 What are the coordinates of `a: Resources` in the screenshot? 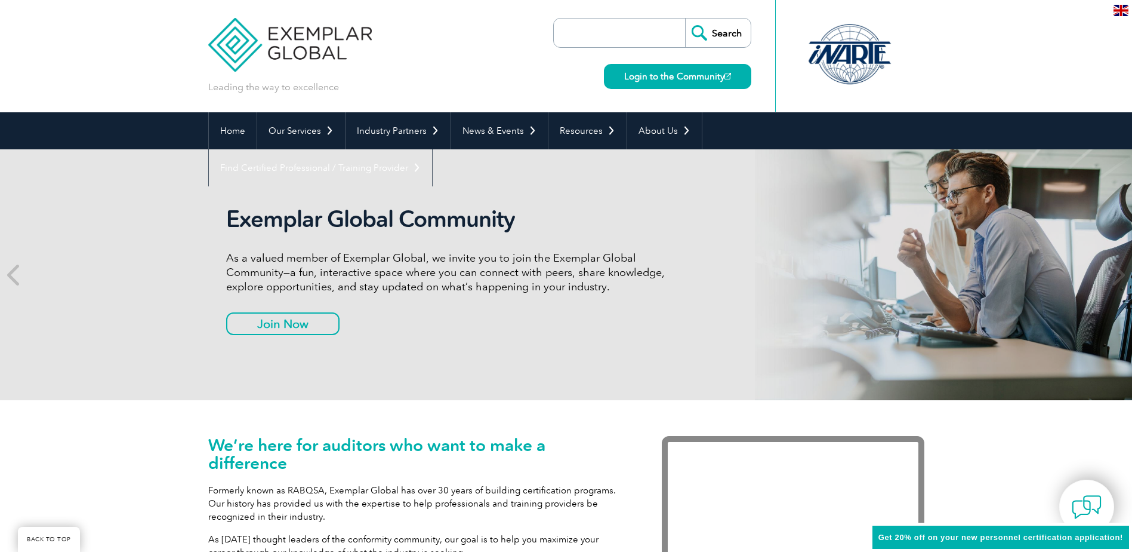 It's located at (587, 131).